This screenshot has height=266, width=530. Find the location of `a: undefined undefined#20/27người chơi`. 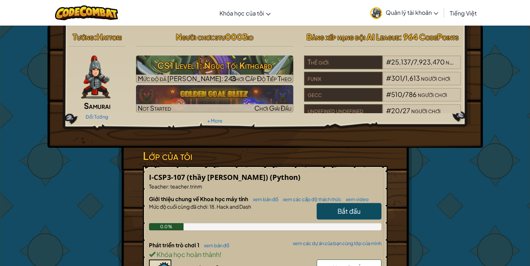

a: undefined undefined#20/27người chơi is located at coordinates (383, 115).